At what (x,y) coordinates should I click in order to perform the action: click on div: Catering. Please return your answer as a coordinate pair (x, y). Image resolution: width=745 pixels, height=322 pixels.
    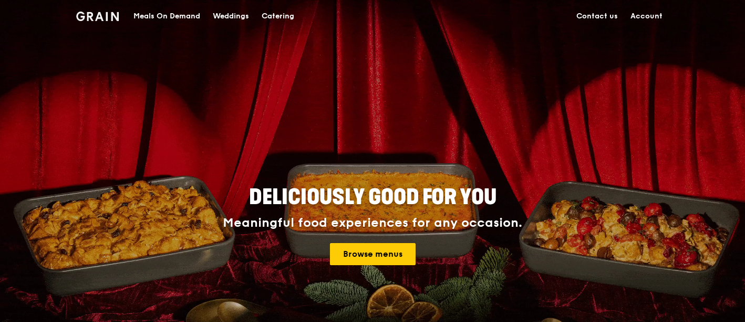
    Looking at the image, I should click on (278, 16).